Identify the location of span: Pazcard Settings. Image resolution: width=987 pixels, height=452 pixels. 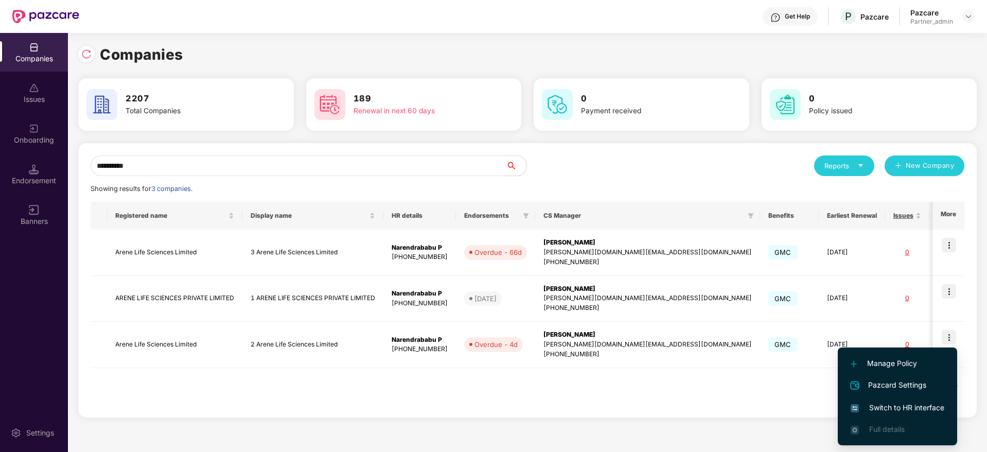
(898, 386).